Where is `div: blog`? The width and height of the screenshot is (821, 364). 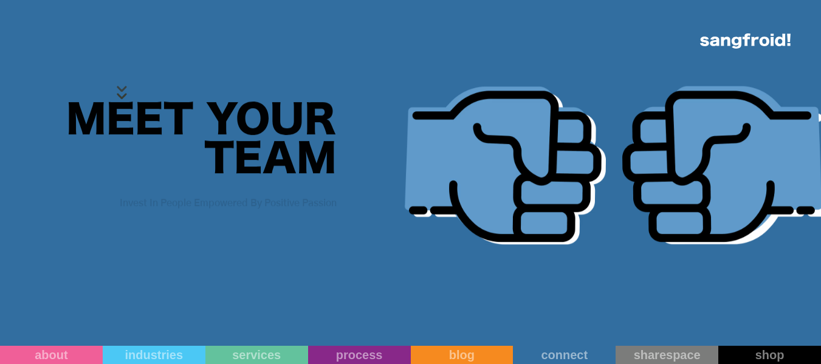 div: blog is located at coordinates (462, 355).